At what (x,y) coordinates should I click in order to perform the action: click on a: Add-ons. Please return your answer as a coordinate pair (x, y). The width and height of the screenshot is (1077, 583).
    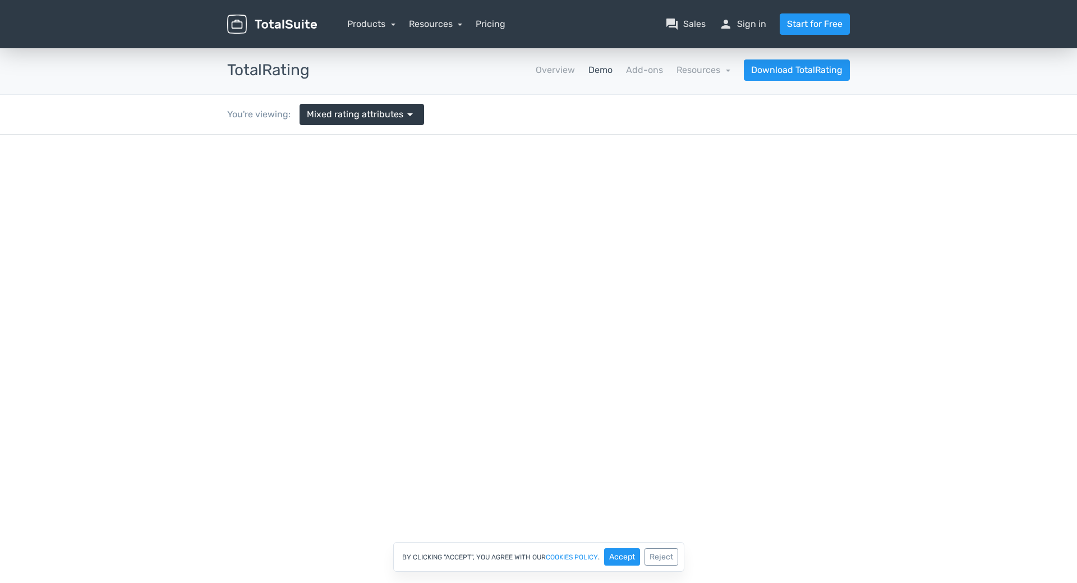
    Looking at the image, I should click on (644, 70).